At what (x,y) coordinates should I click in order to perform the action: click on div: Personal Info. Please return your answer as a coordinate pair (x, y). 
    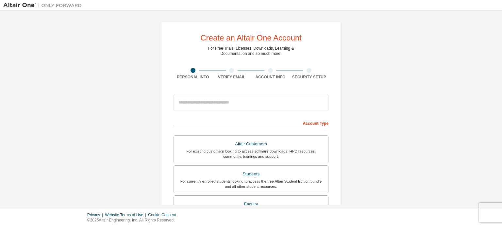
    Looking at the image, I should click on (193, 77).